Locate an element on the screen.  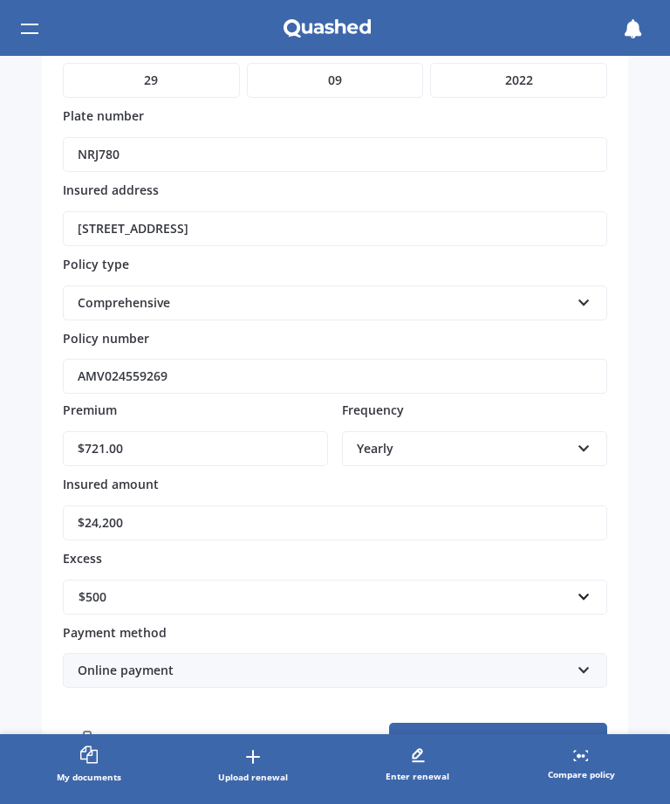
a: Compare policy is located at coordinates (581, 765).